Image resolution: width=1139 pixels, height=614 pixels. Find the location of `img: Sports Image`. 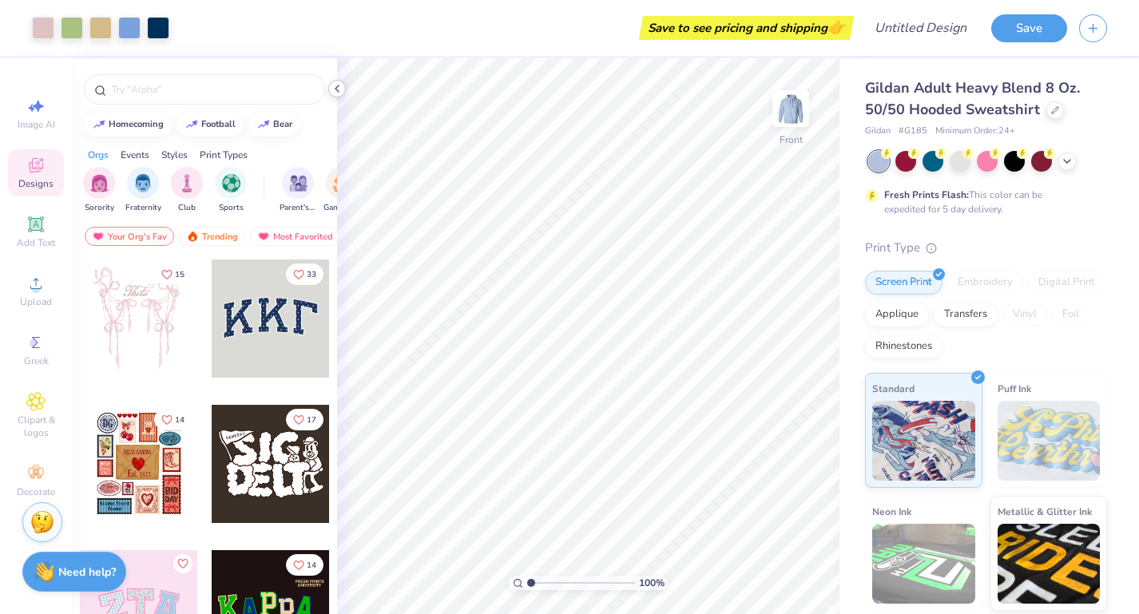

img: Sports Image is located at coordinates (231, 183).